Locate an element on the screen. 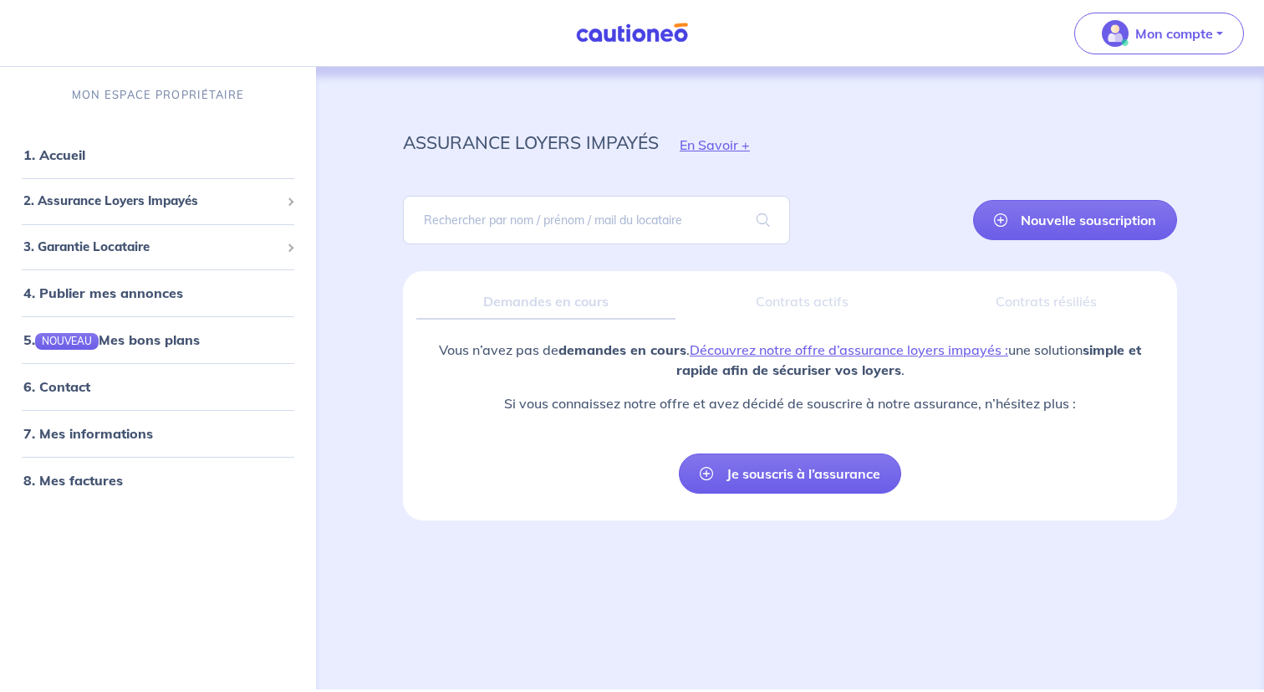 The image size is (1264, 692). p: Si vous connaissez notre offre et avez décidé de souscrire à notre assurance, n’hésitez plus : is located at coordinates (790, 403).